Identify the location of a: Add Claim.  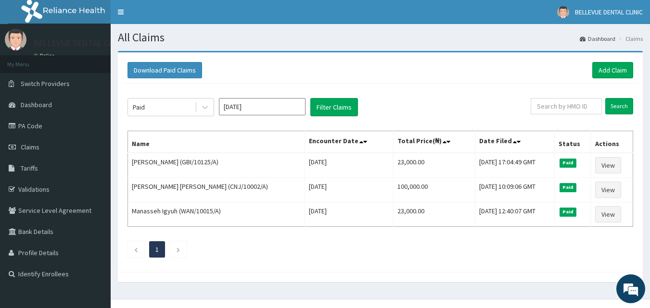
(612, 70).